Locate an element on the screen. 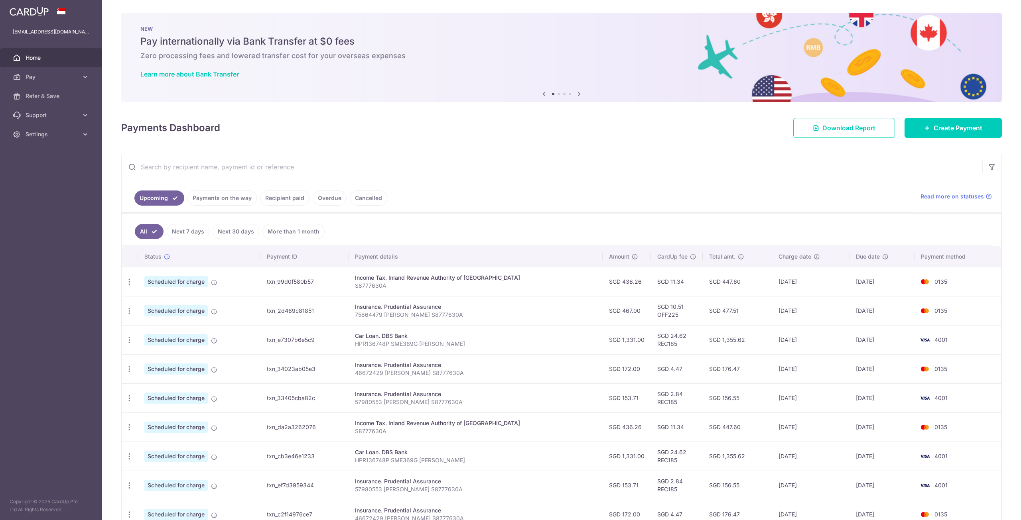 Image resolution: width=1021 pixels, height=520 pixels. span: Download Report is located at coordinates (848, 128).